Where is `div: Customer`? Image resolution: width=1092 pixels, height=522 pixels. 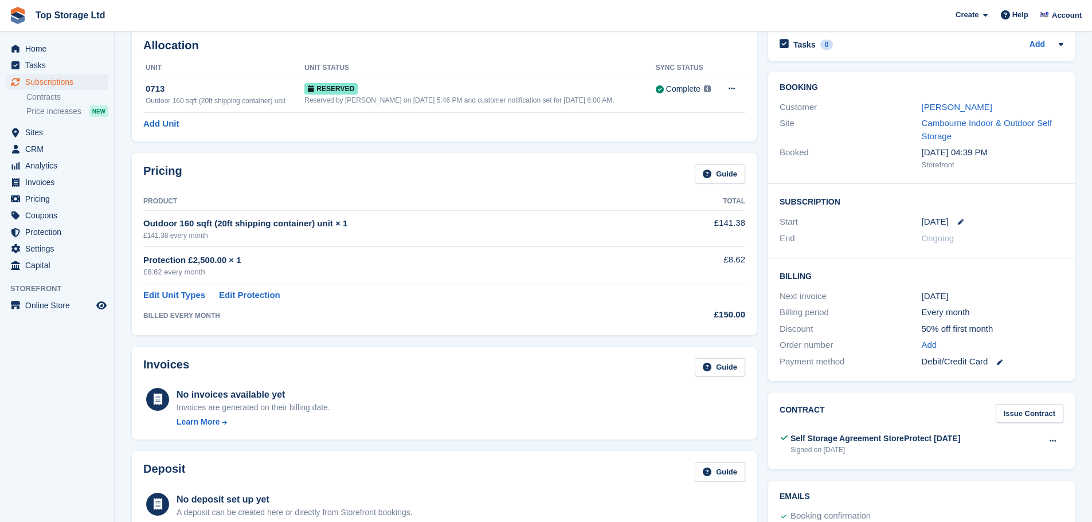 div: Customer is located at coordinates (850, 107).